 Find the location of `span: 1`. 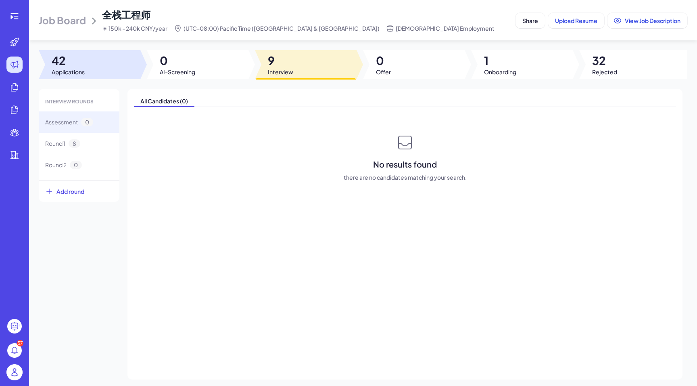

span: 1 is located at coordinates (500, 61).